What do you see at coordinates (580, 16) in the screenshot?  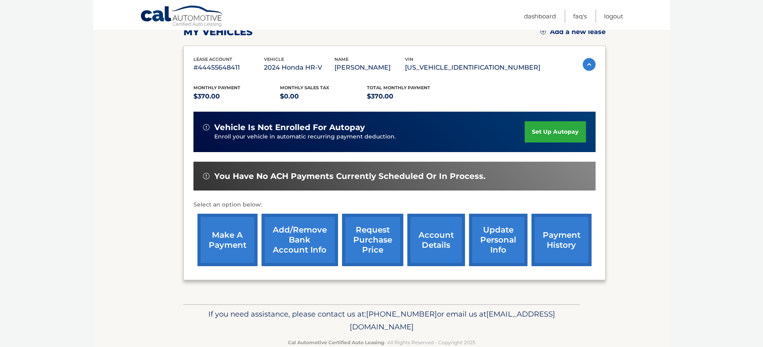 I see `a: FAQ's` at bounding box center [580, 16].